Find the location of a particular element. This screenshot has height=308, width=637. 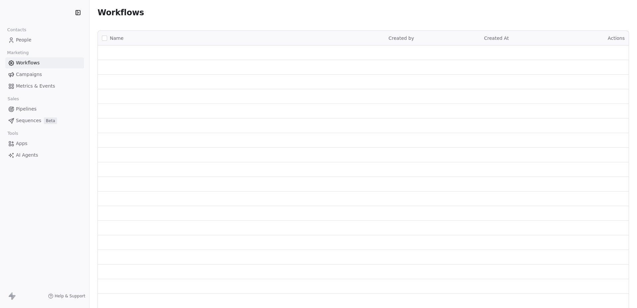

span: Metrics & Events is located at coordinates (36, 86).